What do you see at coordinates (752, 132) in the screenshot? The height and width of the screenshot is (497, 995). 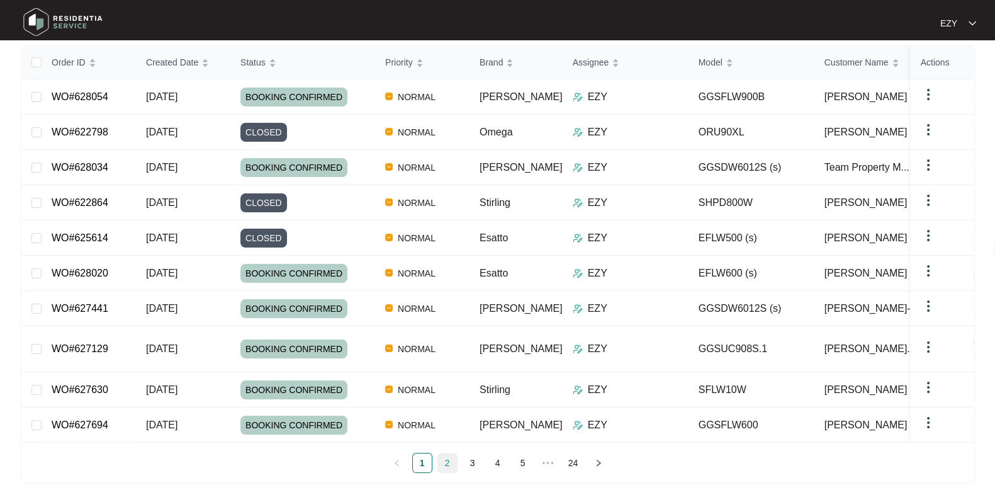 I see `td: ORU90XL` at bounding box center [752, 132].